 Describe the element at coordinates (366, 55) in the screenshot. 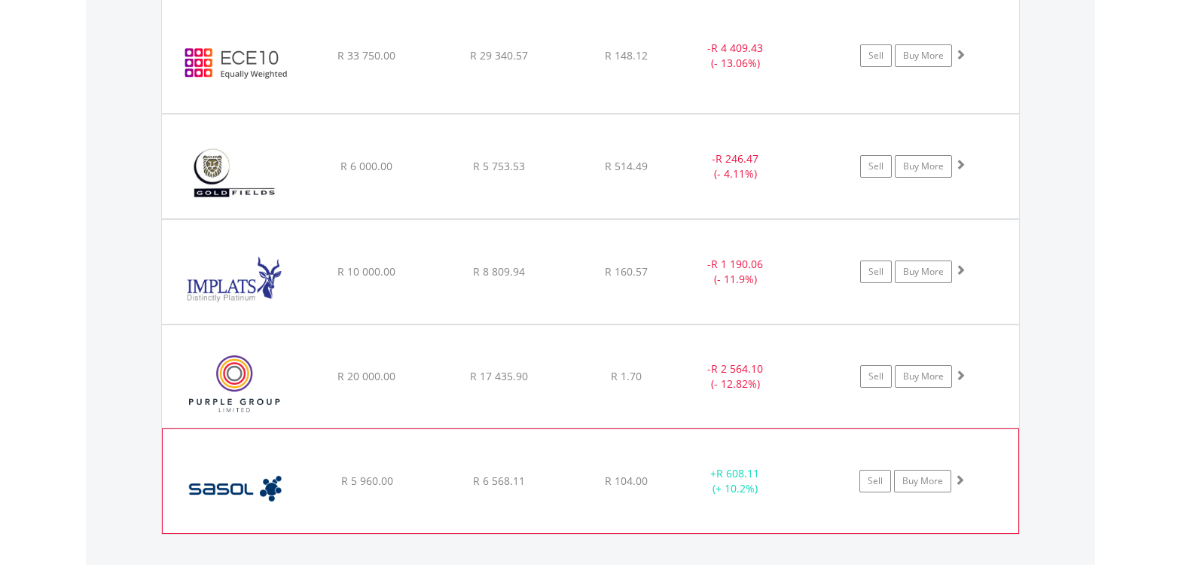

I see `span: R 33 750.00` at that location.